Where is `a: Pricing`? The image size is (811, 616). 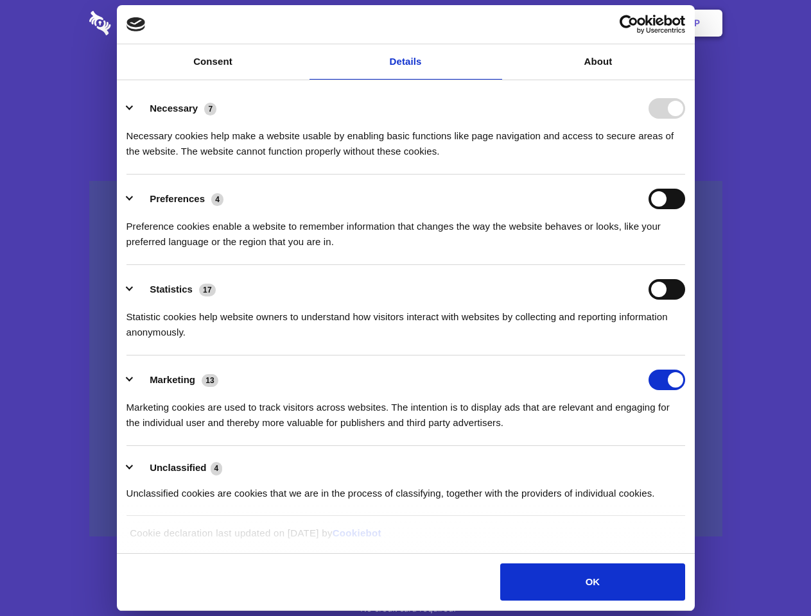
a: Pricing is located at coordinates (404, 23).